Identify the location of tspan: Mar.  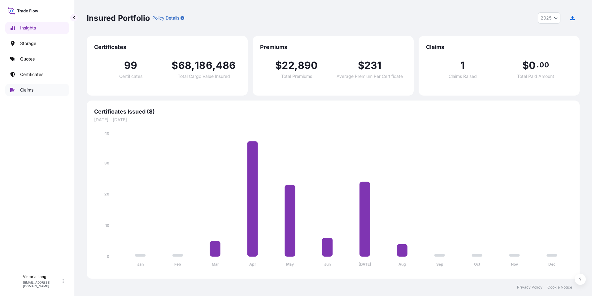
(215, 264).